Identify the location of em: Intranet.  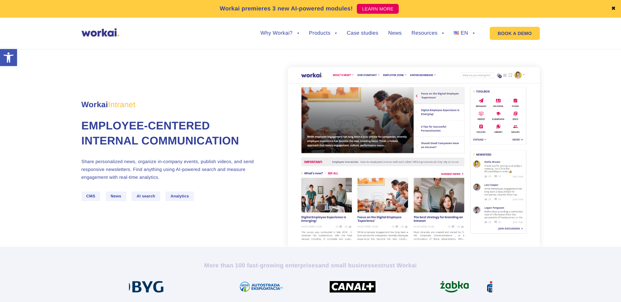
(122, 105).